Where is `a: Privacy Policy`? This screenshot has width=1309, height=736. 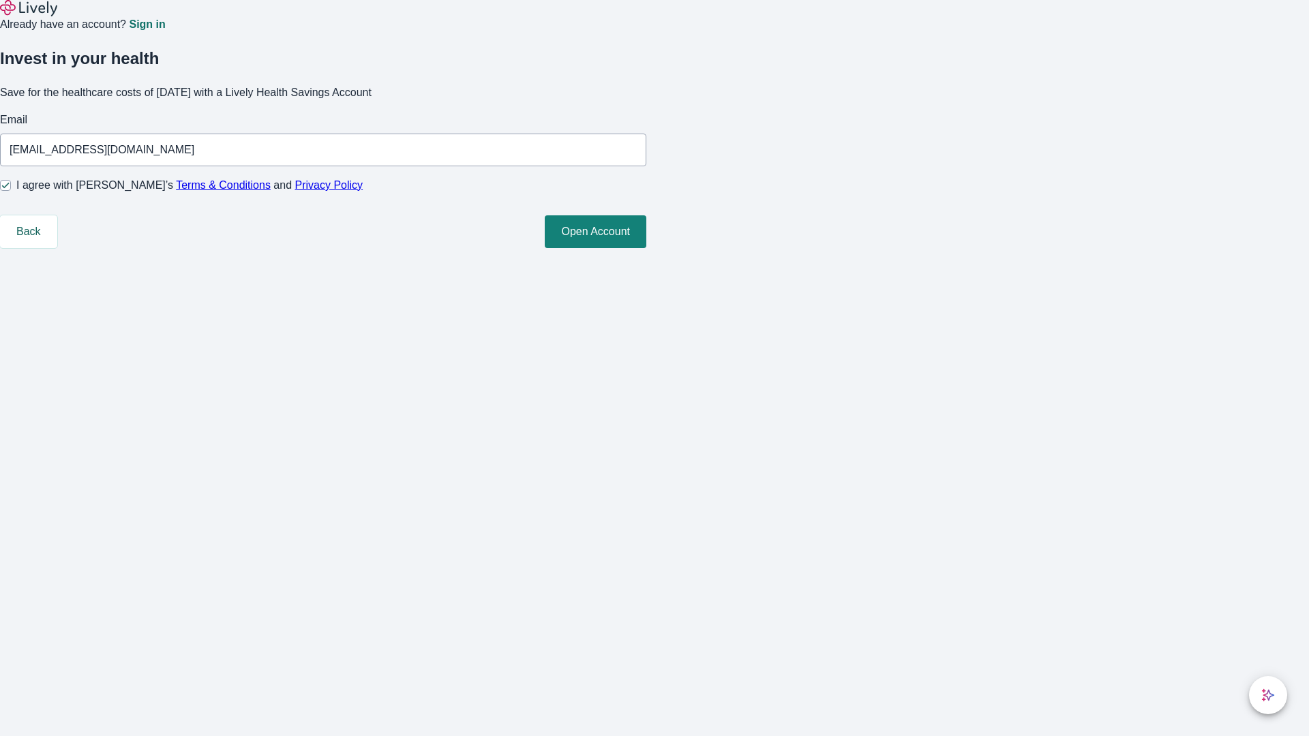 a: Privacy Policy is located at coordinates (329, 185).